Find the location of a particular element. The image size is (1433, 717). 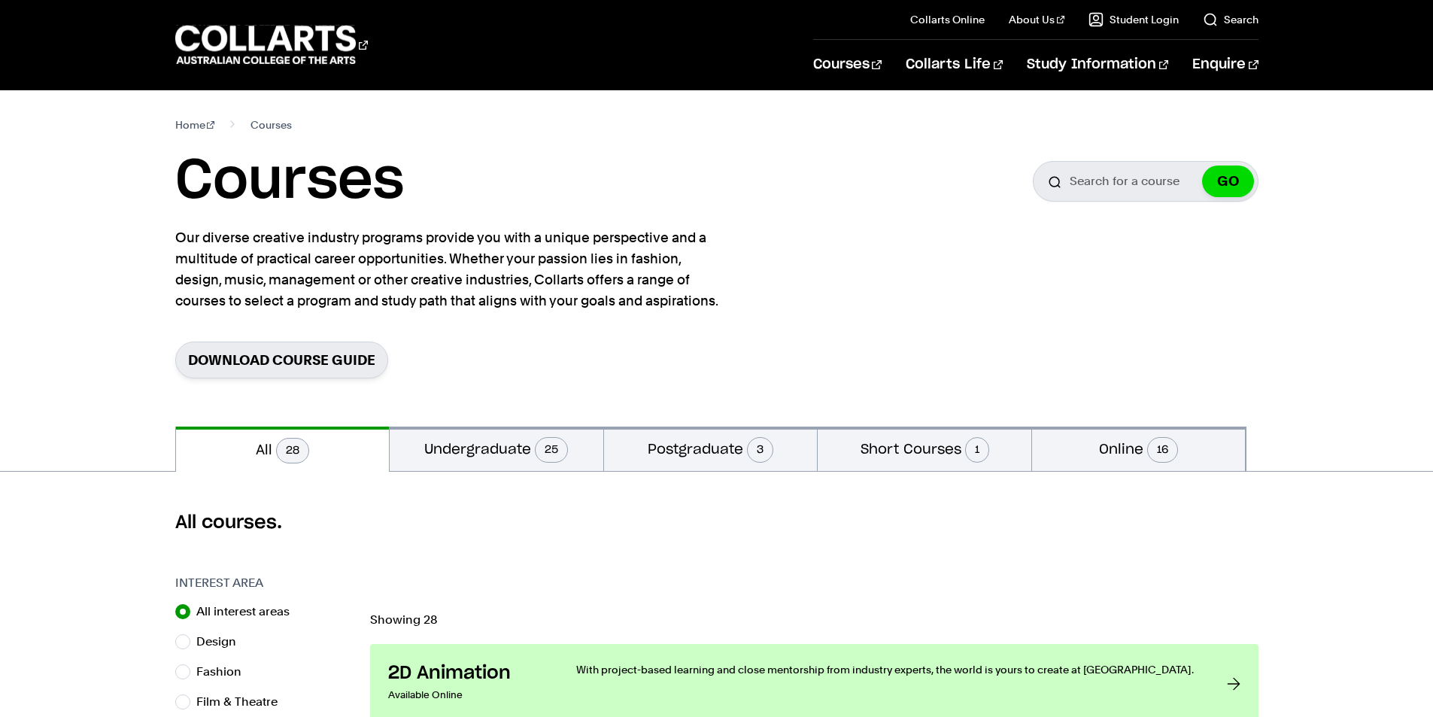

p: Available Online is located at coordinates (467, 695).